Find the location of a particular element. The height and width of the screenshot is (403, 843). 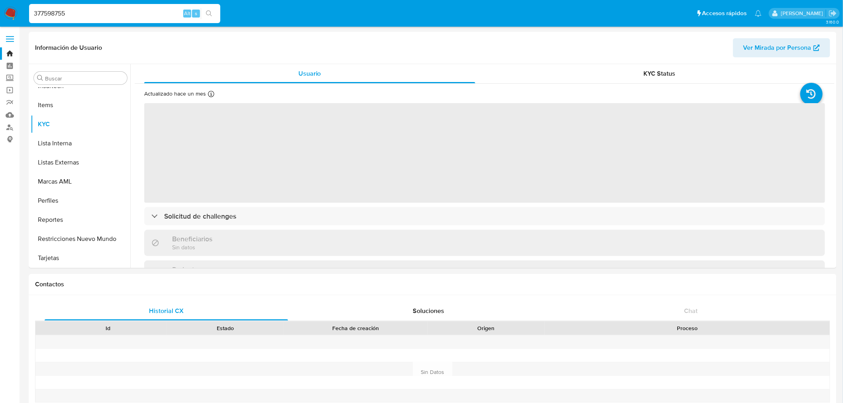

div: BeneficiariosSin datos is located at coordinates (485, 243).